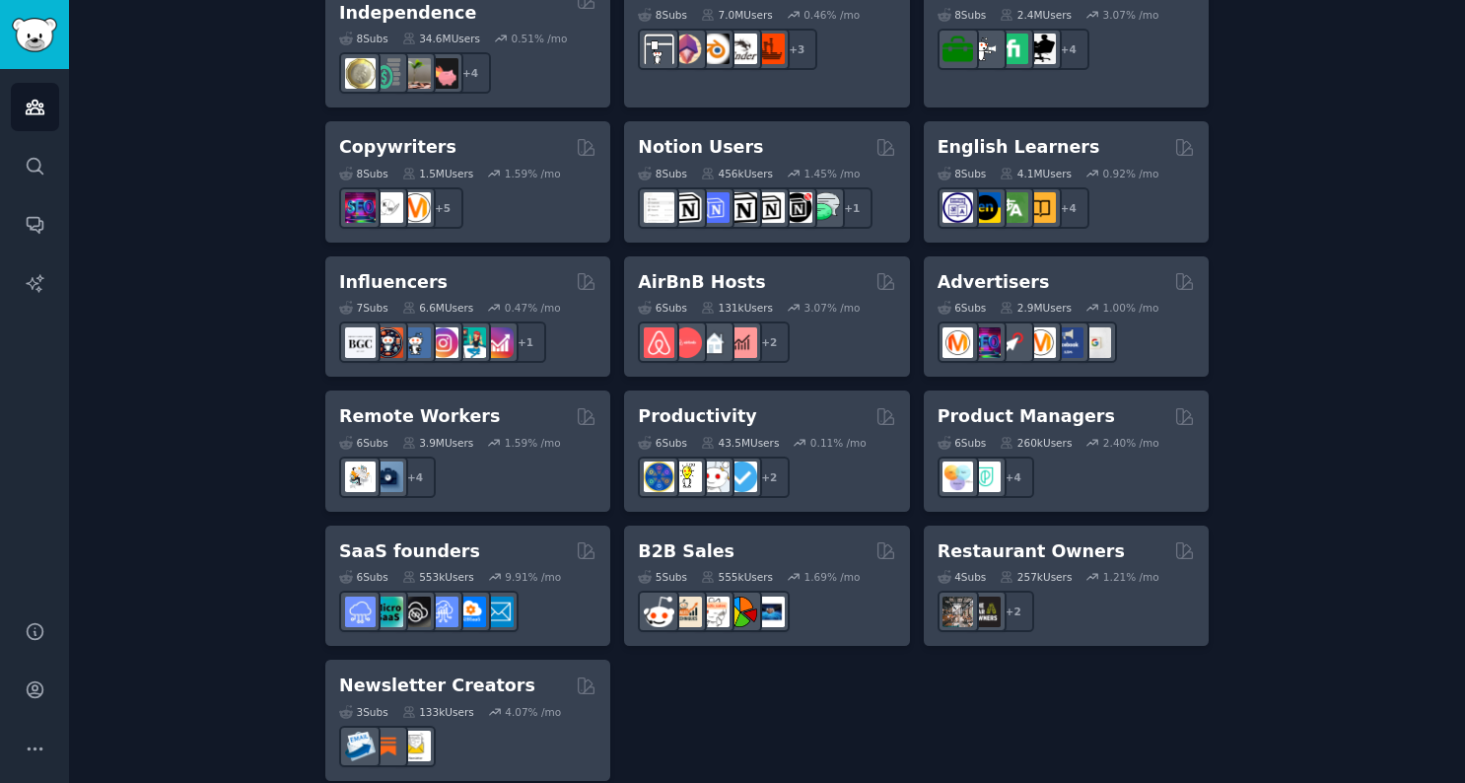 This screenshot has height=783, width=1465. Describe the element at coordinates (824, 207) in the screenshot. I see `img: NotionPromote` at that location.